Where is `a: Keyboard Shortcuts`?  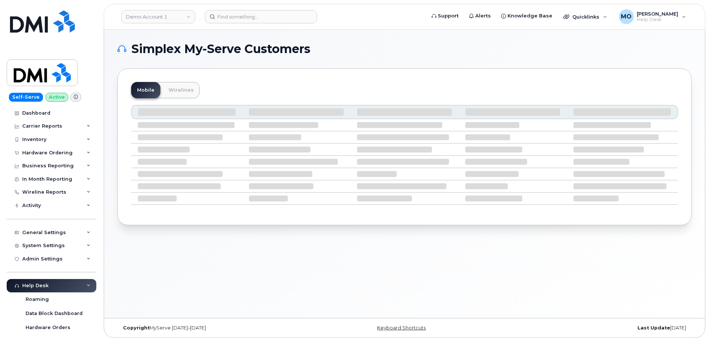 a: Keyboard Shortcuts is located at coordinates (401, 327).